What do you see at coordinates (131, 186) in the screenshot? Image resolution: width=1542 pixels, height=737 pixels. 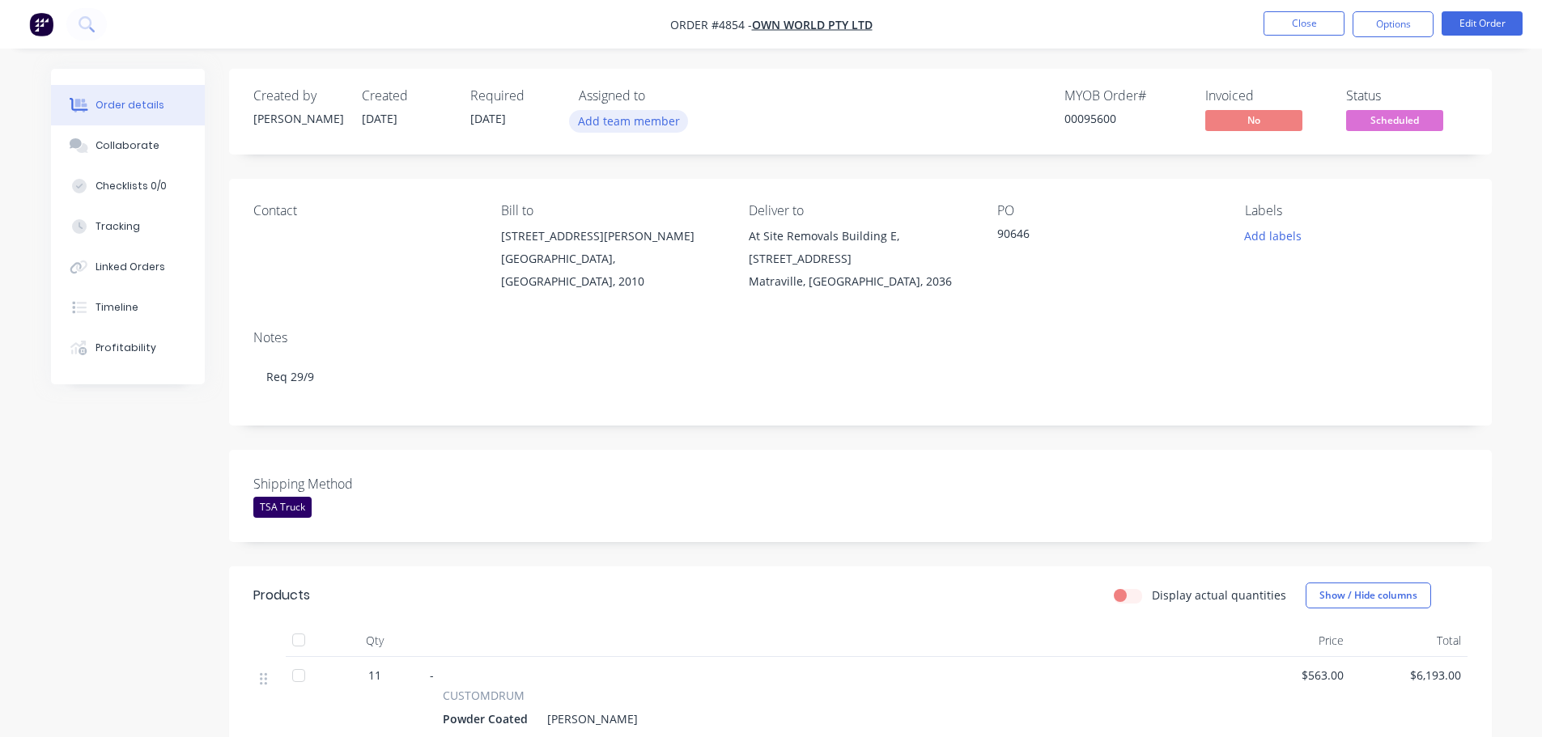 I see `div: Checklists 0/0` at bounding box center [131, 186].